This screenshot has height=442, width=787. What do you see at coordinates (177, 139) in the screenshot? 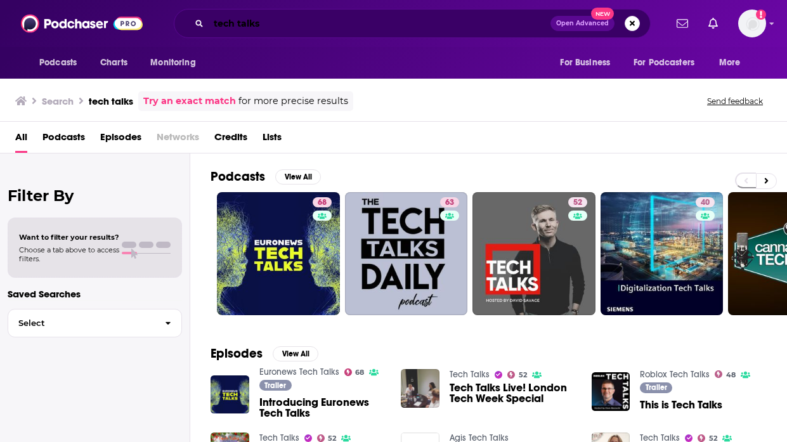
I see `span: Networks` at bounding box center [177, 139].